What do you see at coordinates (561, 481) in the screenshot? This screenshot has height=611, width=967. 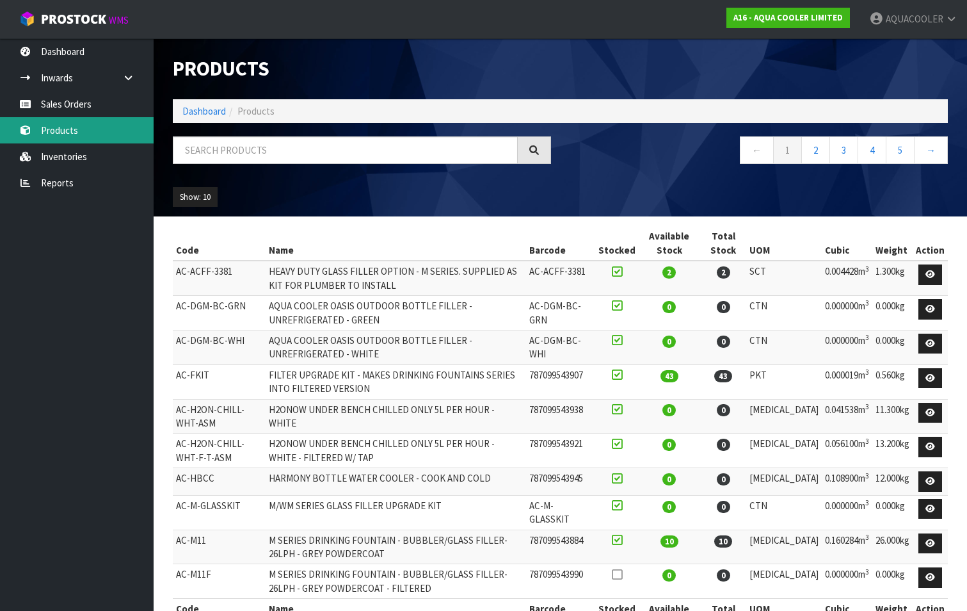 I see `td: 787099543945` at bounding box center [561, 481].